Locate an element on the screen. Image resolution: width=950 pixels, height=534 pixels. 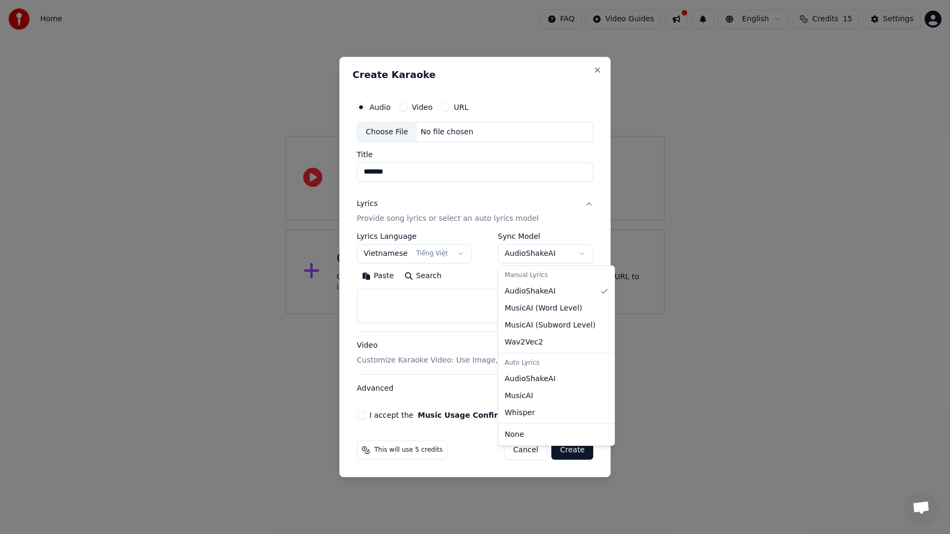
span: Whisper is located at coordinates (520, 413).